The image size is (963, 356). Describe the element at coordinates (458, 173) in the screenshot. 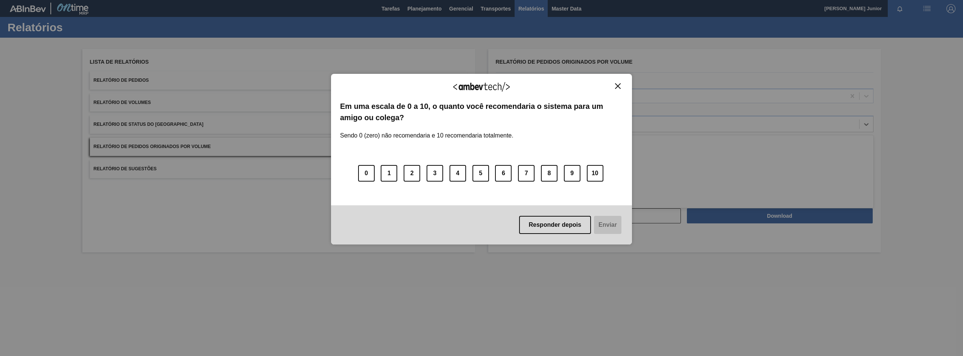

I see `button: 4` at that location.